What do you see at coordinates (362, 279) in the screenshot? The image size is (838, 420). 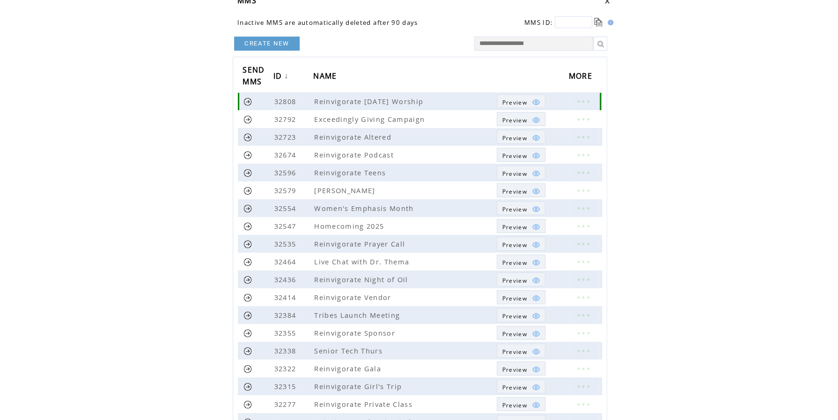 I see `span: Reinvigorate Night of Oil` at bounding box center [362, 279].